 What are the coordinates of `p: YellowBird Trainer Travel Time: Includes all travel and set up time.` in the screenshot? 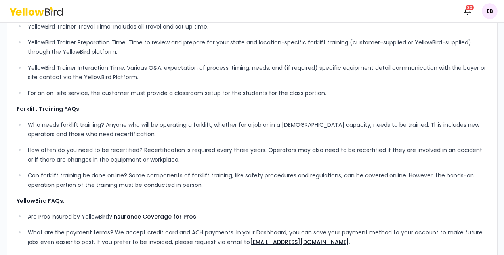 It's located at (258, 27).